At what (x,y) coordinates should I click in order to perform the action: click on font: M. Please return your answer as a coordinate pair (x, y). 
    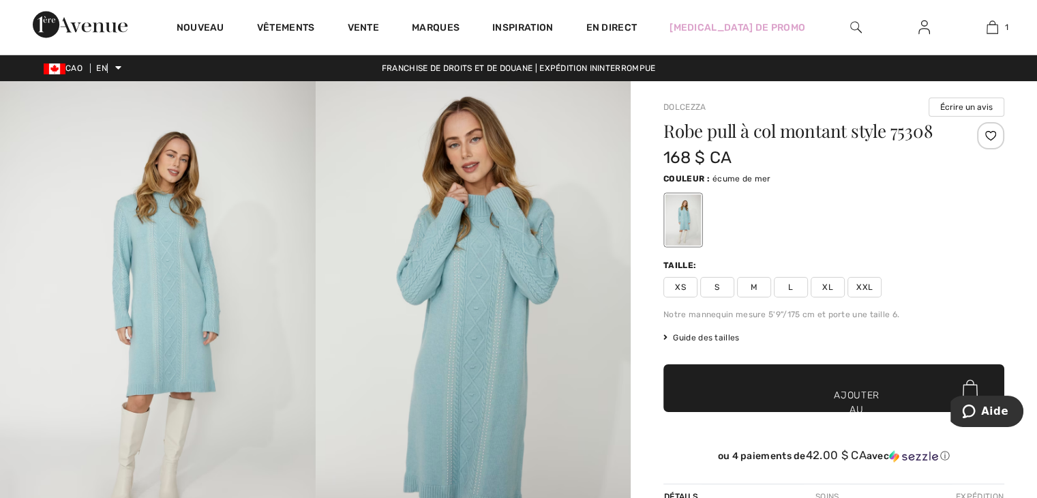
    Looking at the image, I should click on (754, 287).